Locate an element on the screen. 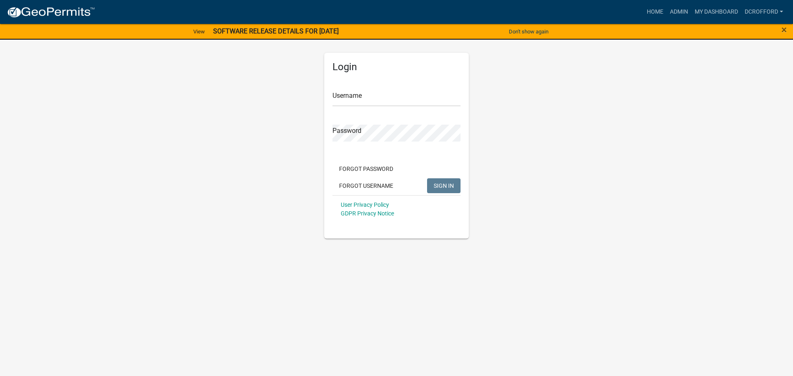 Image resolution: width=793 pixels, height=376 pixels. a: Admin is located at coordinates (679, 12).